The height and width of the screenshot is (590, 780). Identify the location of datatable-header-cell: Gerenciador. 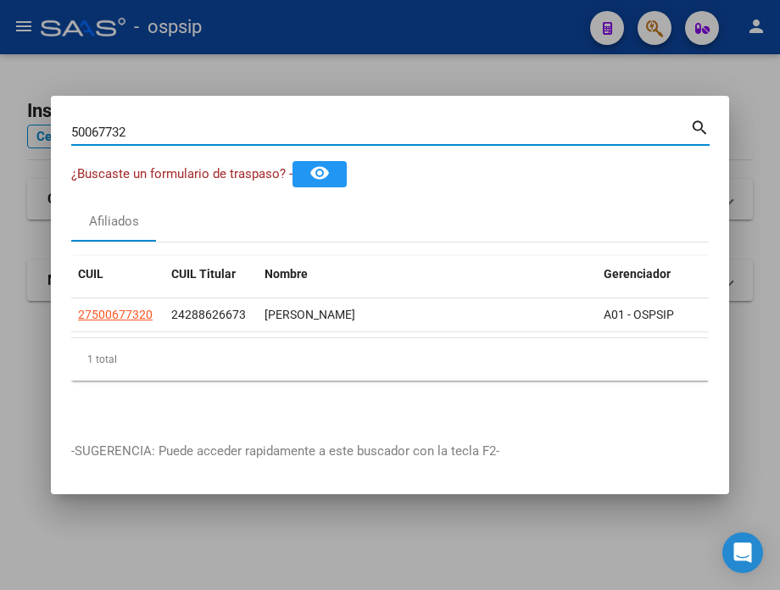
(656, 274).